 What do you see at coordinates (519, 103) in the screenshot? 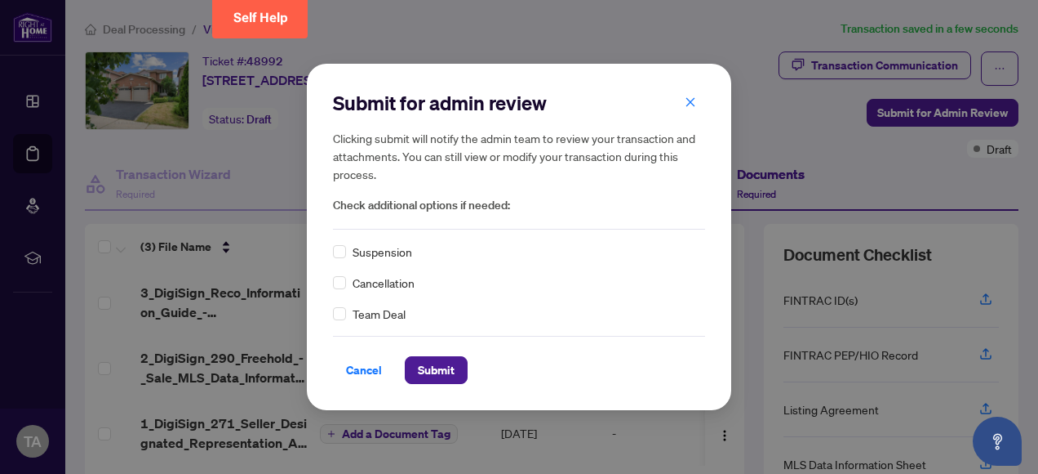
I see `h2: Submit for admin review` at bounding box center [519, 103].